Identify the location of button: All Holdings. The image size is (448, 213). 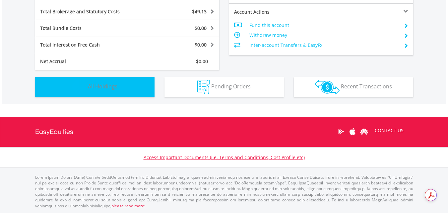
(95, 87).